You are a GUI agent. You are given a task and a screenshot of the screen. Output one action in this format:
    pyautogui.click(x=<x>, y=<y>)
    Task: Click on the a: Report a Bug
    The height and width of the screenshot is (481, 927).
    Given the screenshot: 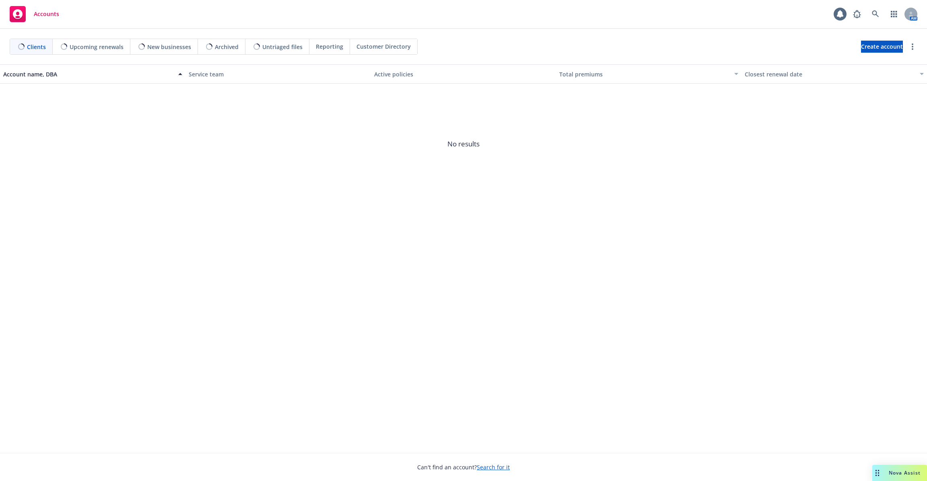 What is the action you would take?
    pyautogui.click(x=857, y=14)
    